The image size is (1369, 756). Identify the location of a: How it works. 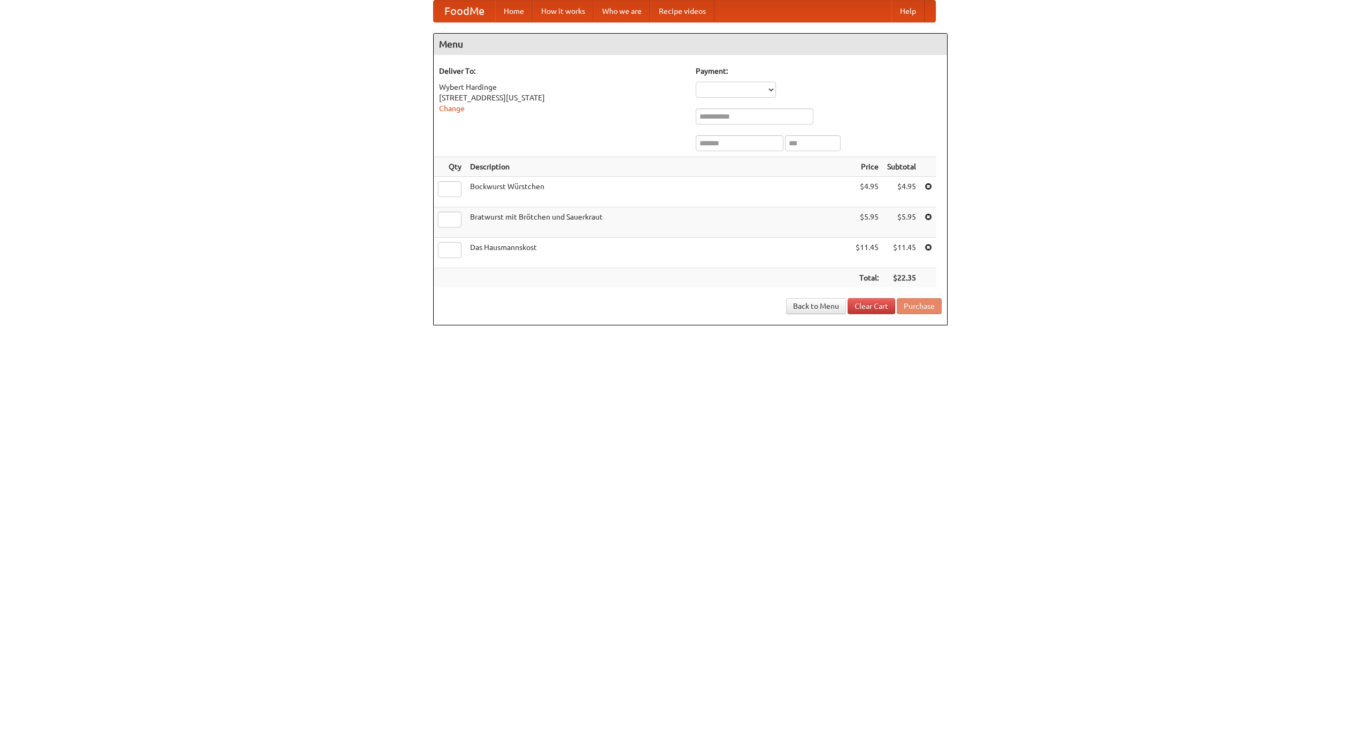
(563, 11).